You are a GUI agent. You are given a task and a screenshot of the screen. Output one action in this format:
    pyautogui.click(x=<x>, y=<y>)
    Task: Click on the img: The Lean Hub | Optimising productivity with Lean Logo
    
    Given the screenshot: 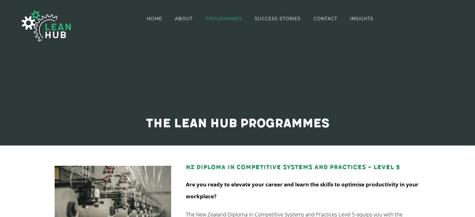 What is the action you would take?
    pyautogui.click(x=46, y=26)
    